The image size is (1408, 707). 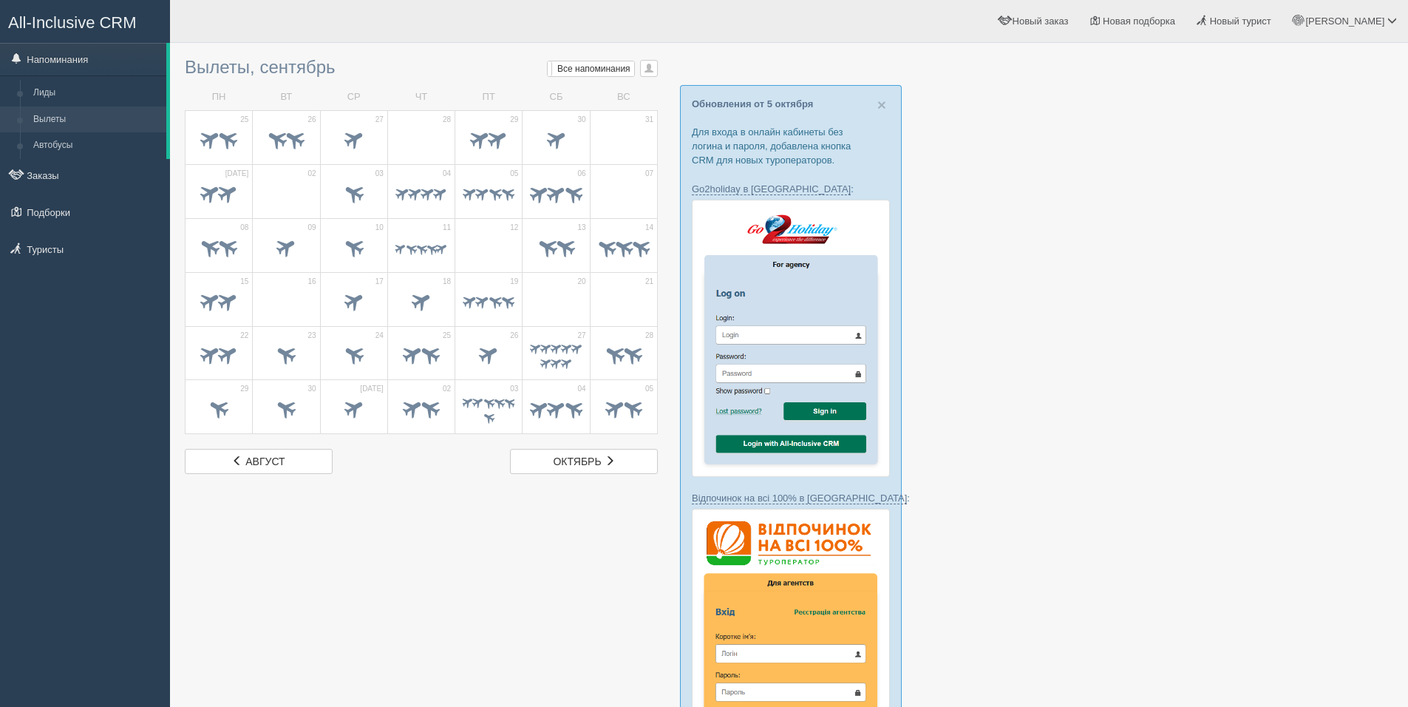 What do you see at coordinates (265, 461) in the screenshot?
I see `span: август` at bounding box center [265, 461].